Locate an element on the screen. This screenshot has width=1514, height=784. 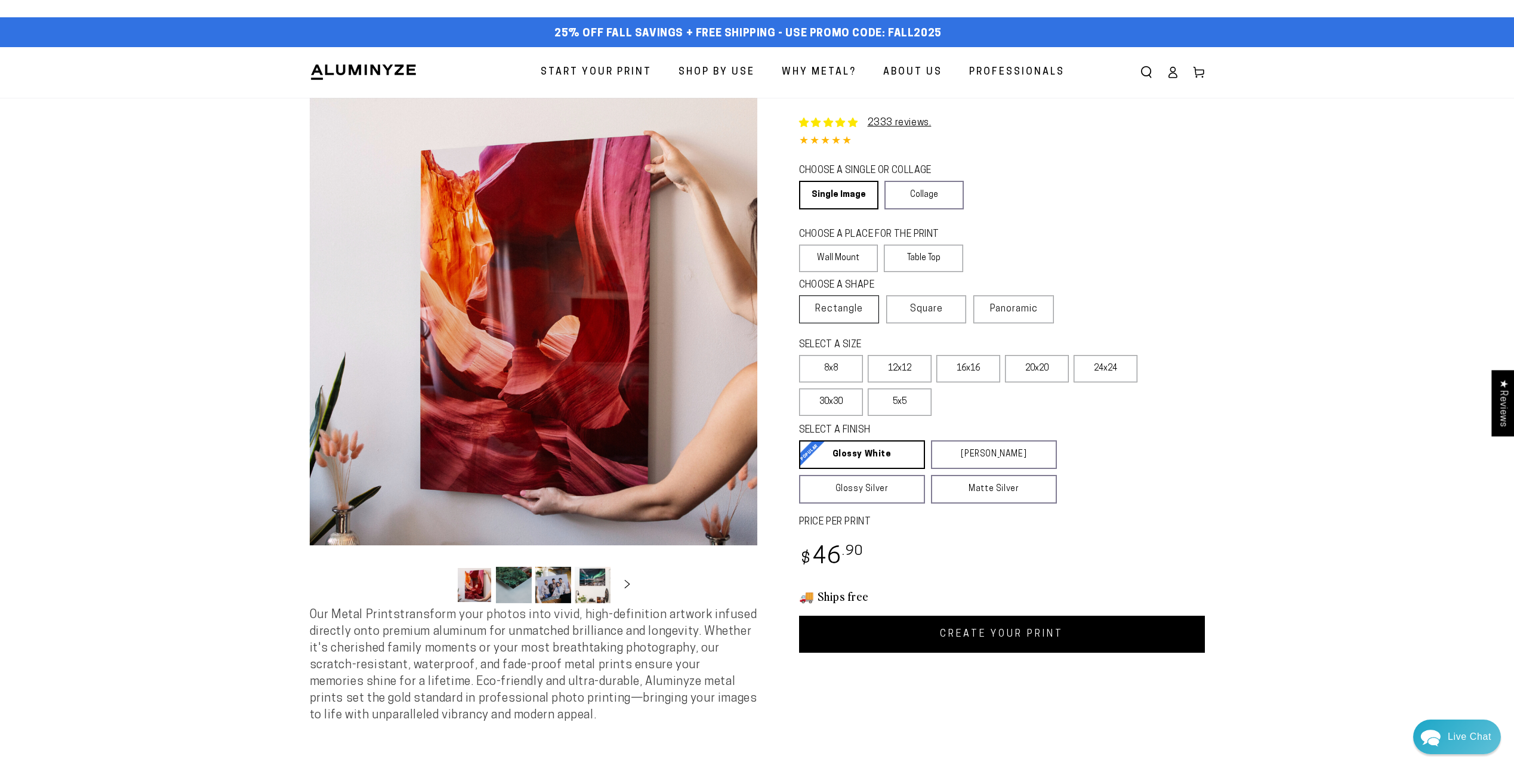
span: 25% off FALL Savings + Free Shipping - Use Promo Code: FALL2025 is located at coordinates (748, 34).